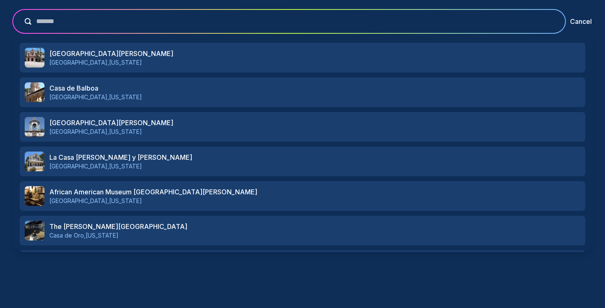 The image size is (605, 308). Describe the element at coordinates (35, 161) in the screenshot. I see `img: La Casa de Machado y Silvas` at that location.